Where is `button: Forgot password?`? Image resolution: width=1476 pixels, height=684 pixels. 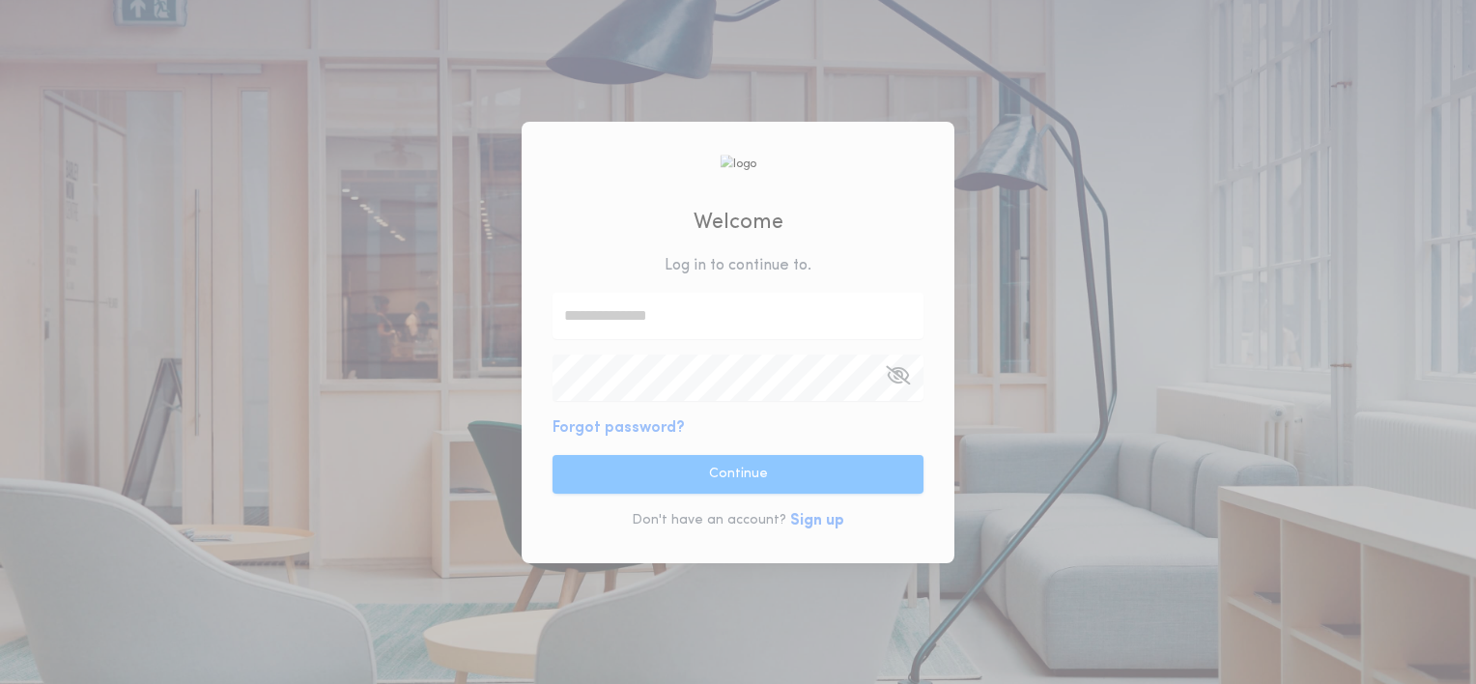
button: Forgot password? is located at coordinates (618, 428).